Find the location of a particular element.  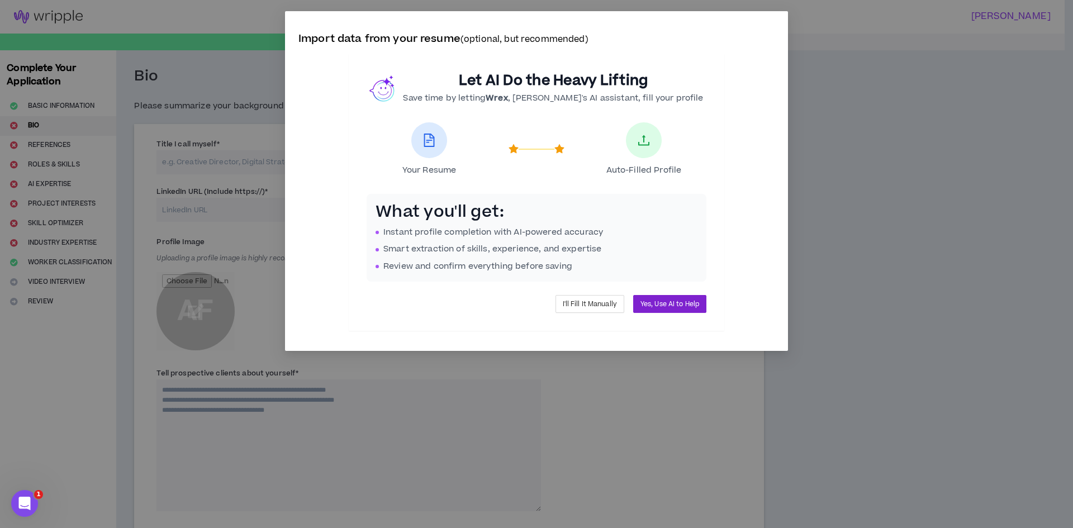

img: wrex.png is located at coordinates (383, 88).